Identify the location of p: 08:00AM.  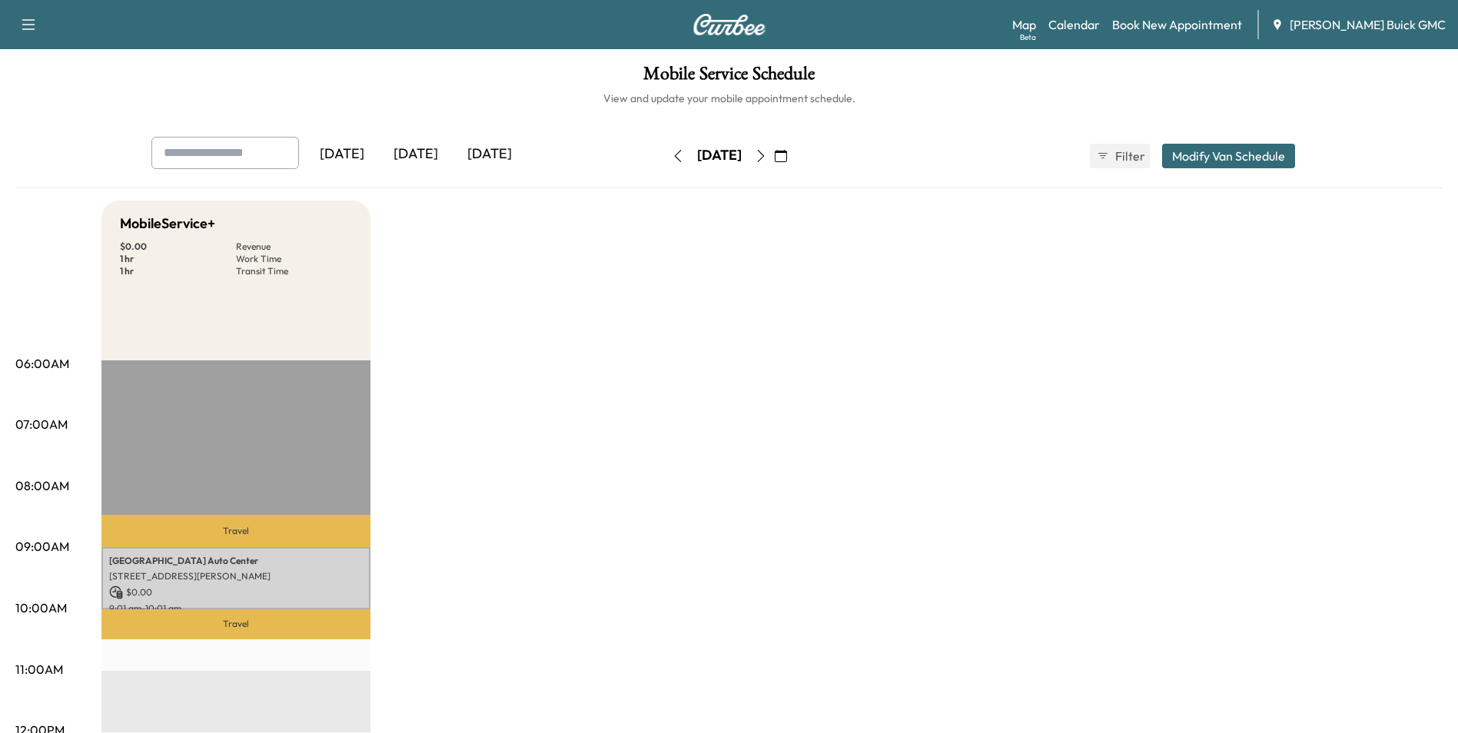
(42, 486).